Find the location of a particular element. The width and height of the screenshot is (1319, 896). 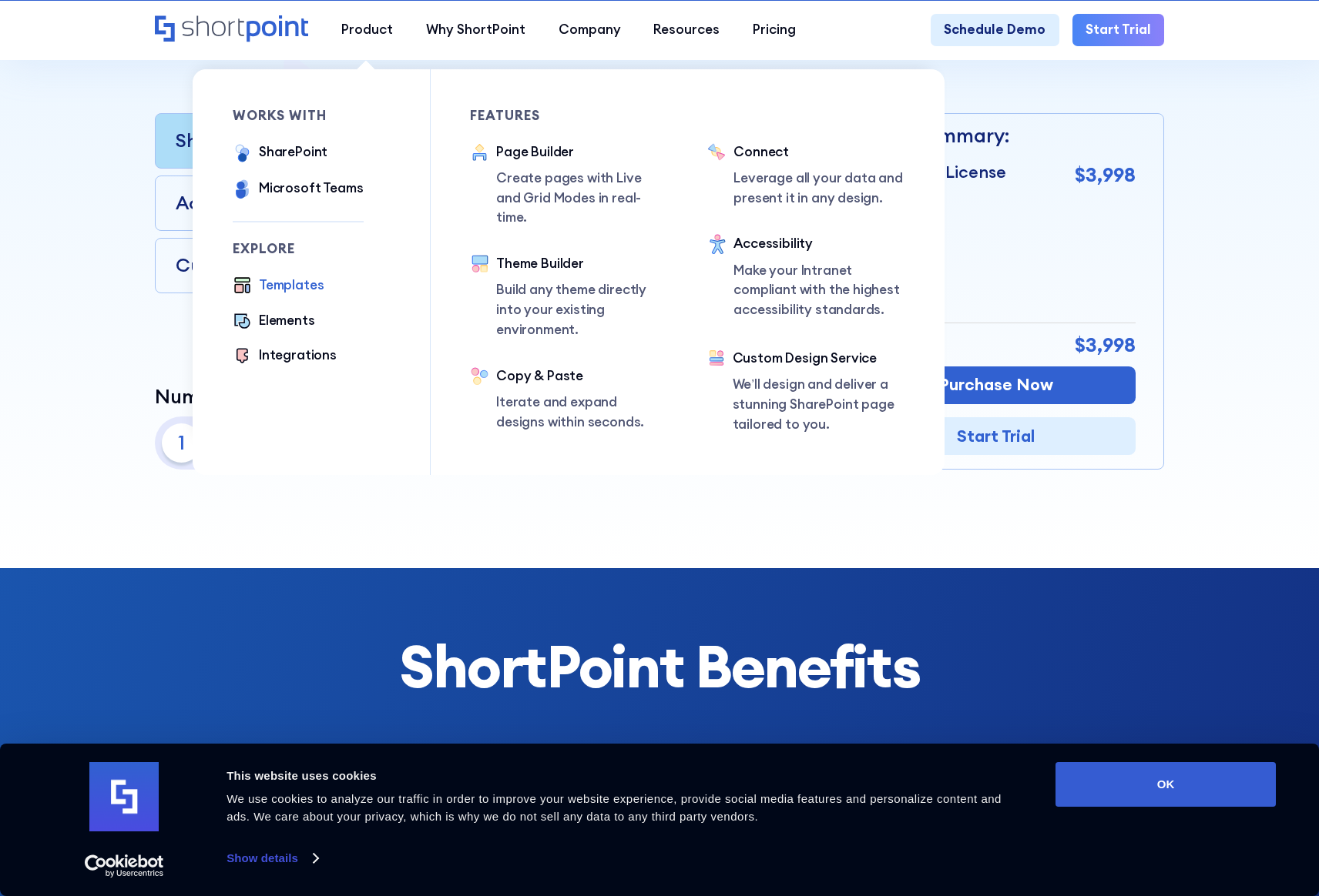

a: Custom Design ServiceWe’ll design and deliver a stunning SharePoint page tailored to you. is located at coordinates (805, 392).